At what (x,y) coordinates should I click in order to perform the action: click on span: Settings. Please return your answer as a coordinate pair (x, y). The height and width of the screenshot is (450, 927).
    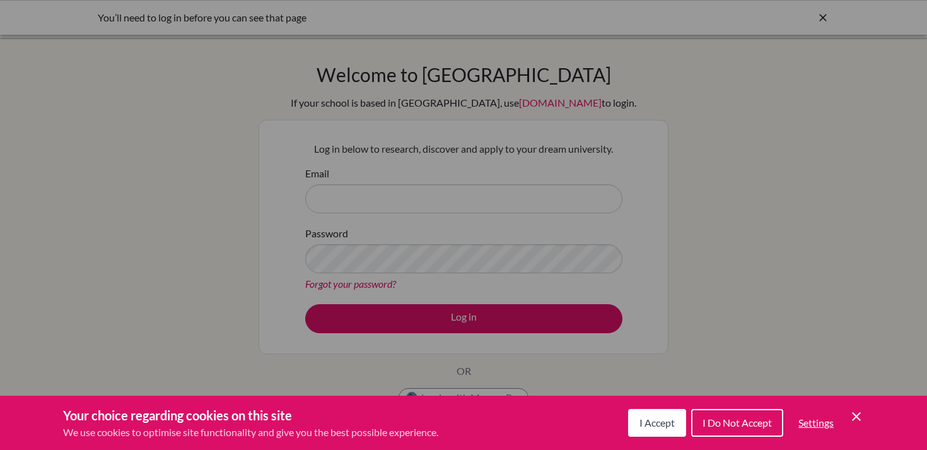
    Looking at the image, I should click on (816, 422).